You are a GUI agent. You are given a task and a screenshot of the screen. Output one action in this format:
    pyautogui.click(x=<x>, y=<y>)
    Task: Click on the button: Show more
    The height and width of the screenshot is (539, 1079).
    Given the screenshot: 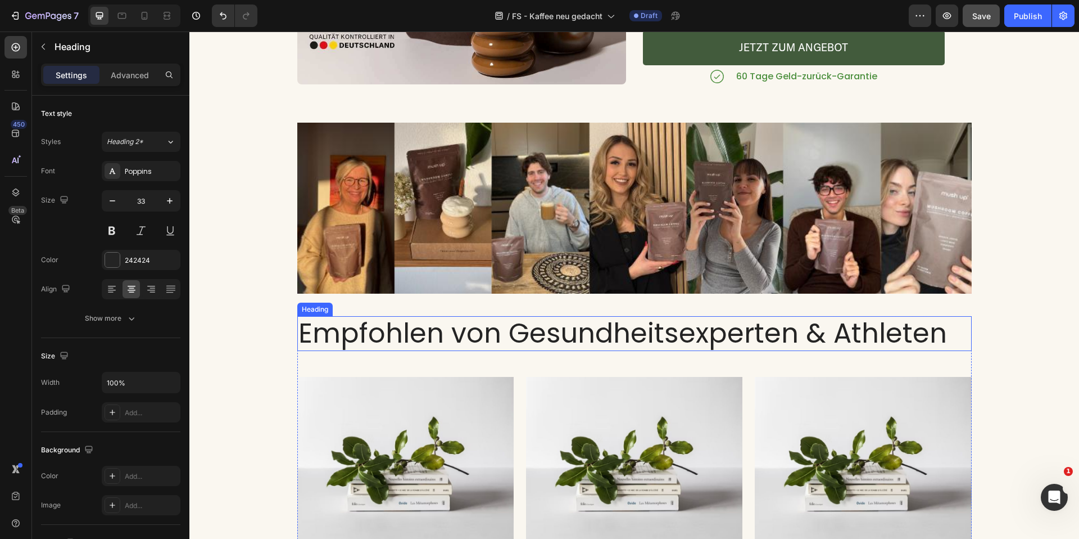 What is the action you would take?
    pyautogui.click(x=111, y=318)
    